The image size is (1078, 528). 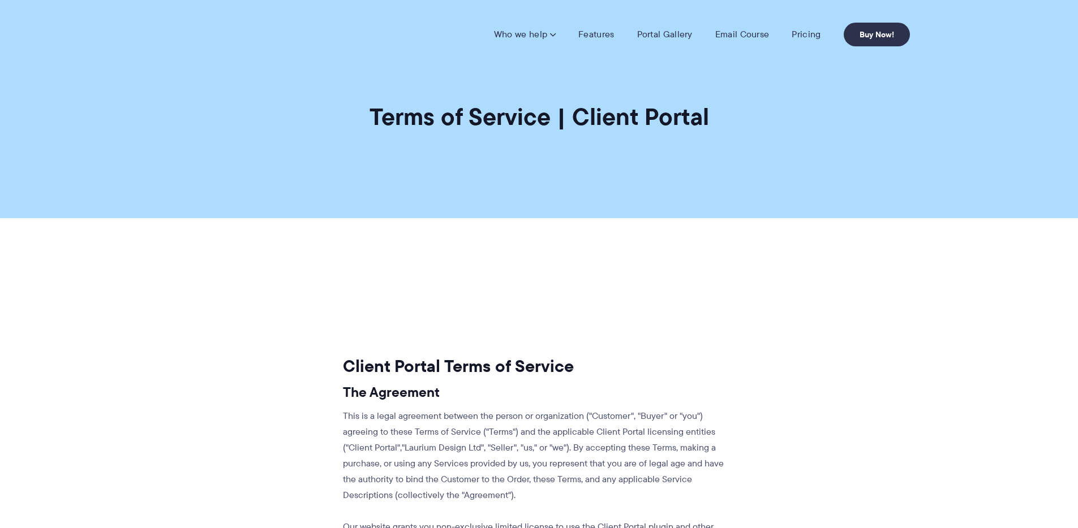 I want to click on a: Pricing, so click(x=805, y=35).